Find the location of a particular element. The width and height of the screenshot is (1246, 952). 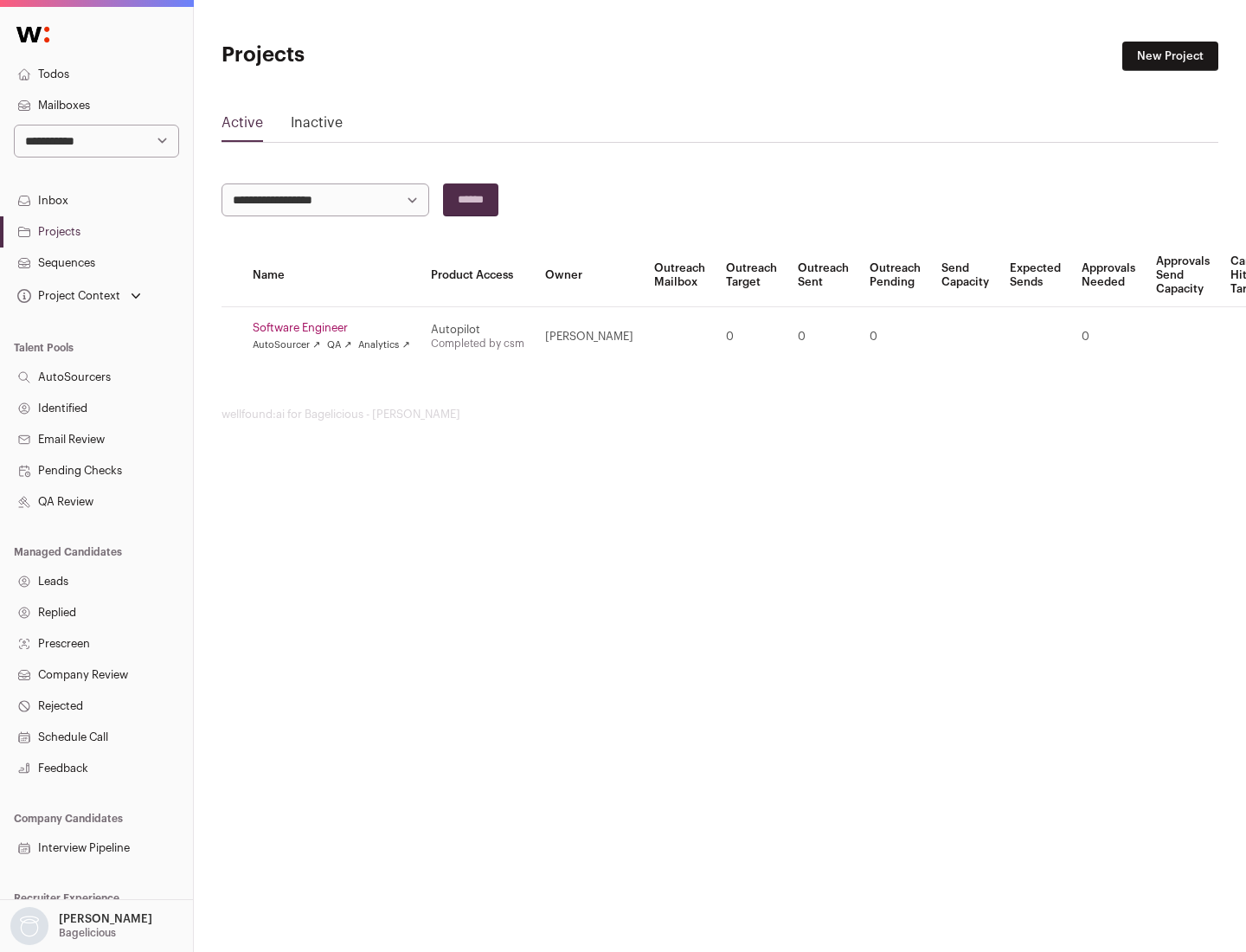

th: Approvals Send Capacity is located at coordinates (1183, 275).